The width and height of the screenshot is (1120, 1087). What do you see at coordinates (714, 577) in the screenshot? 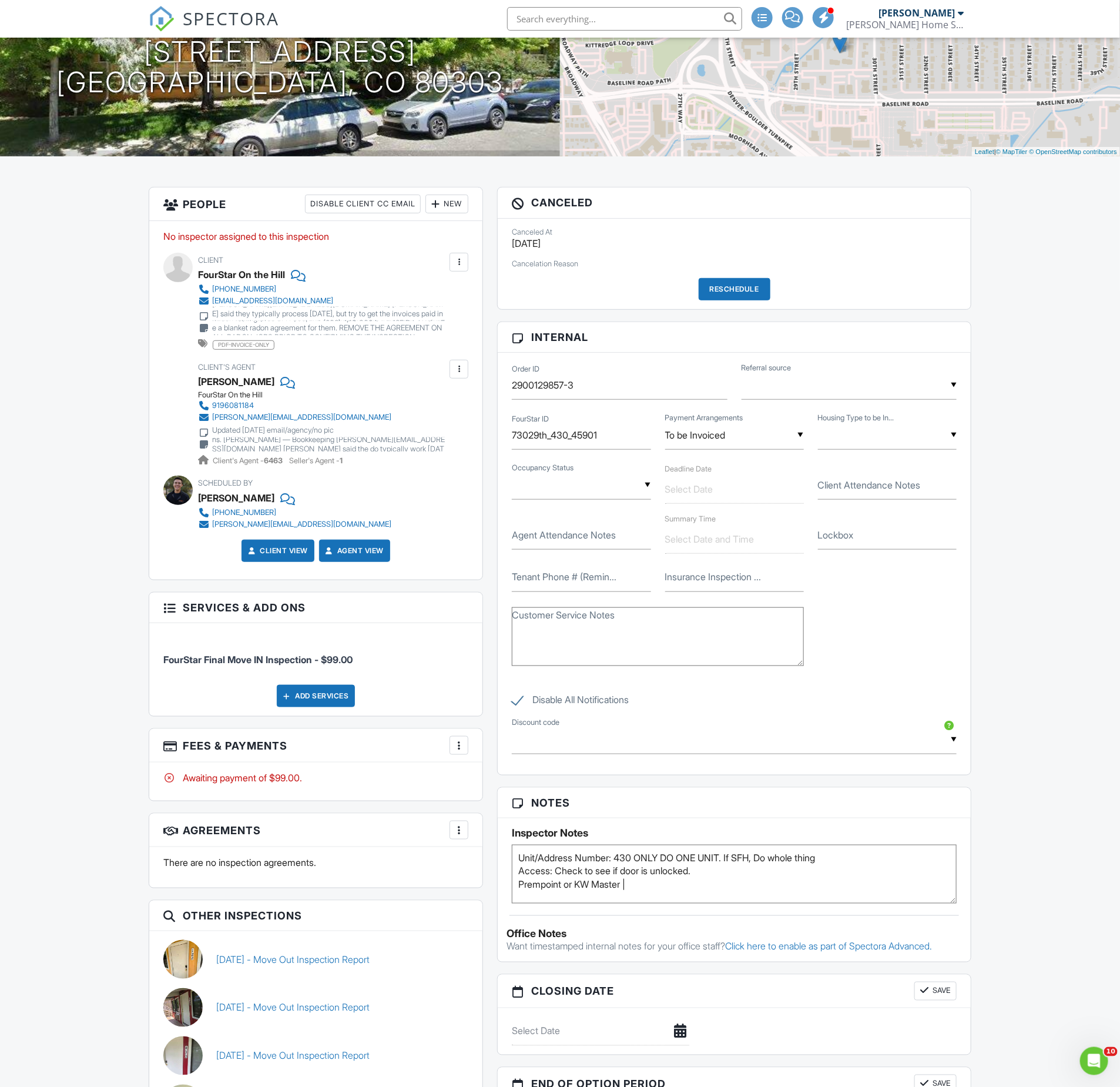
I see `label: Insurance Inspection Items` at bounding box center [714, 577].